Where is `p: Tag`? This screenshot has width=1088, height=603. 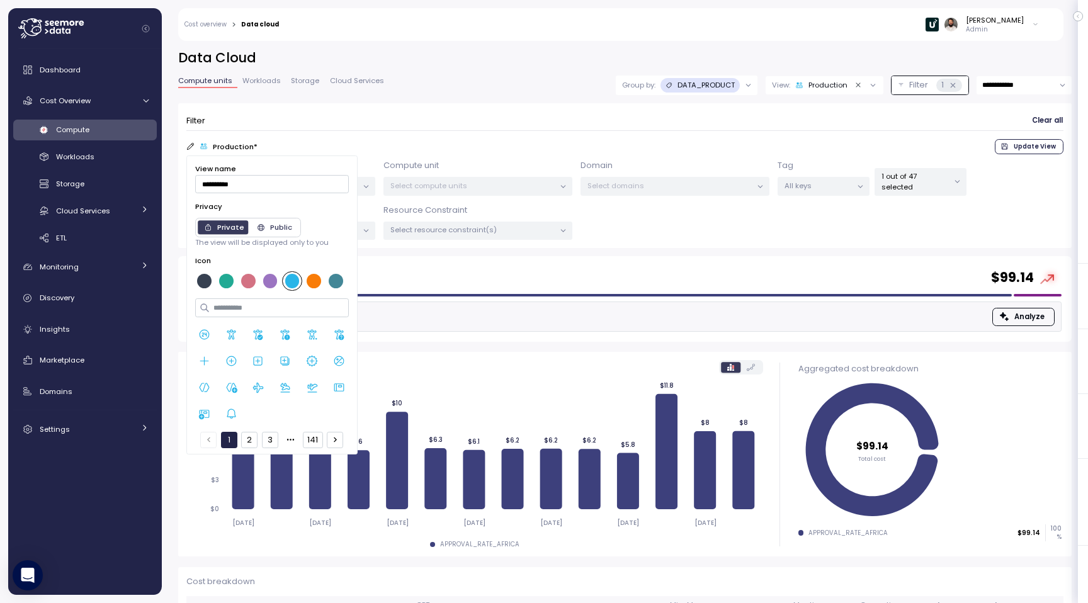
p: Tag is located at coordinates (785, 166).